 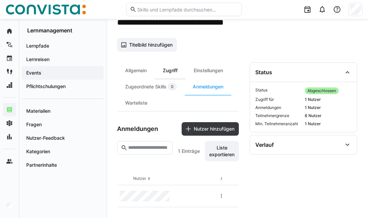 What do you see at coordinates (279, 99) in the screenshot?
I see `span: Zugriff für` at bounding box center [279, 99].